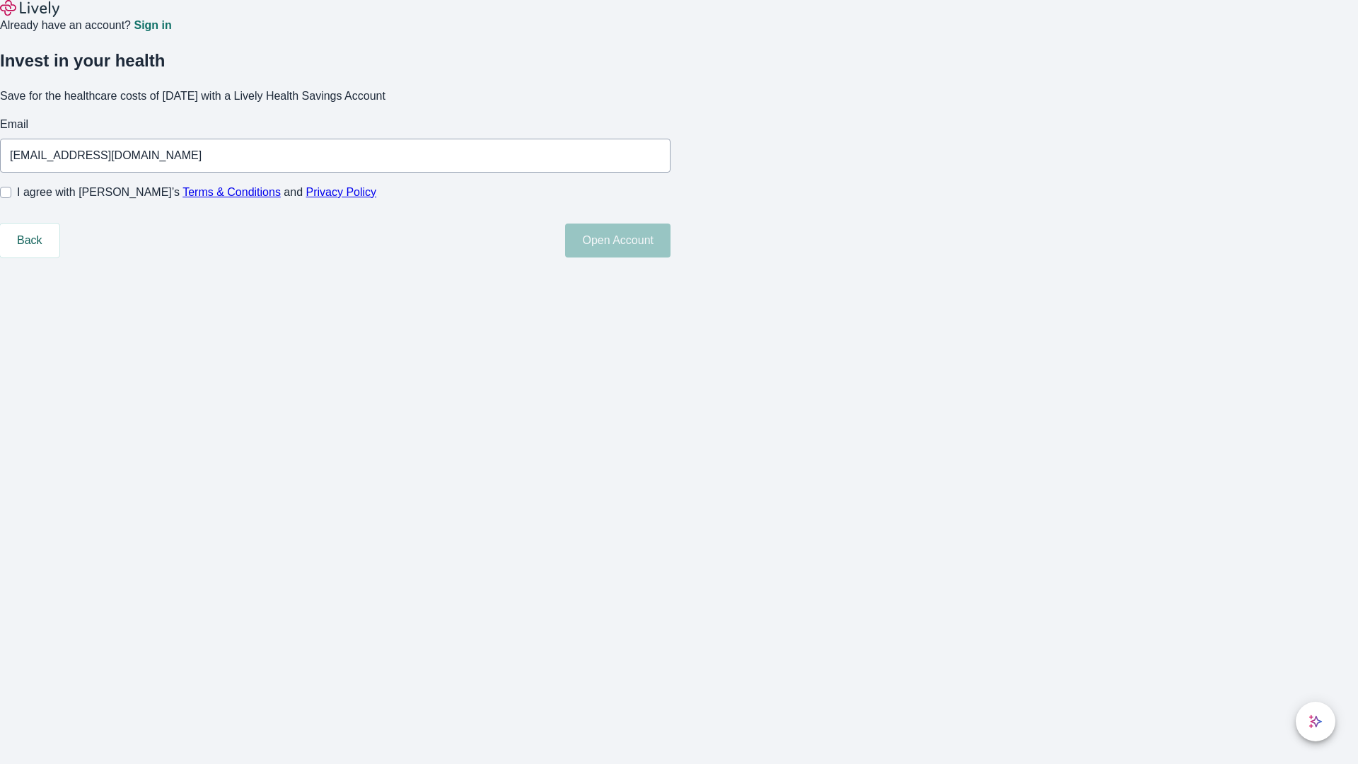 This screenshot has height=764, width=1358. I want to click on a: Sign in, so click(152, 25).